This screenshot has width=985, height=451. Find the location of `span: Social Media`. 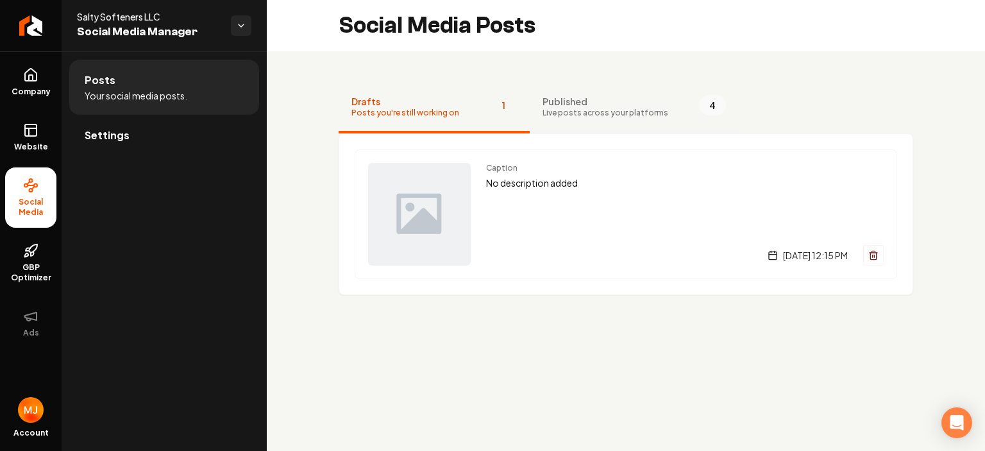

span: Social Media is located at coordinates (31, 207).